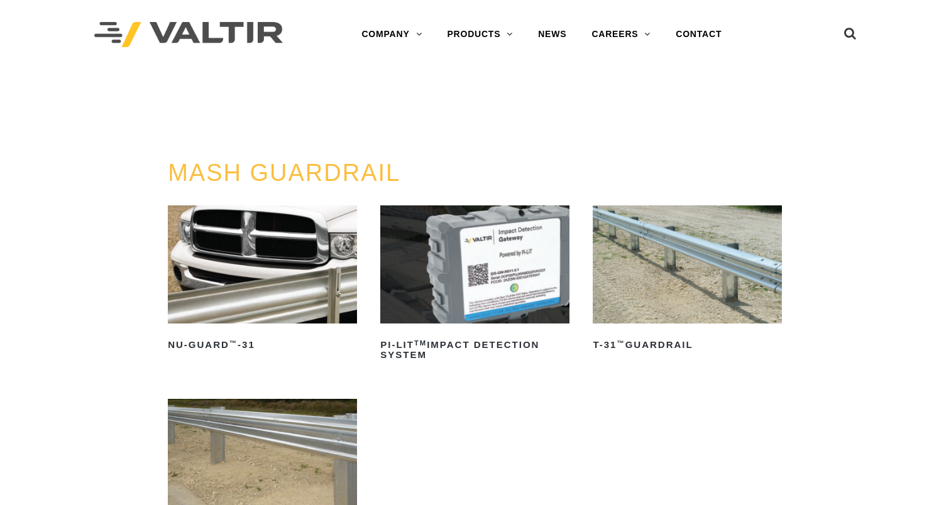 The image size is (951, 505). I want to click on a: COMPANY, so click(391, 35).